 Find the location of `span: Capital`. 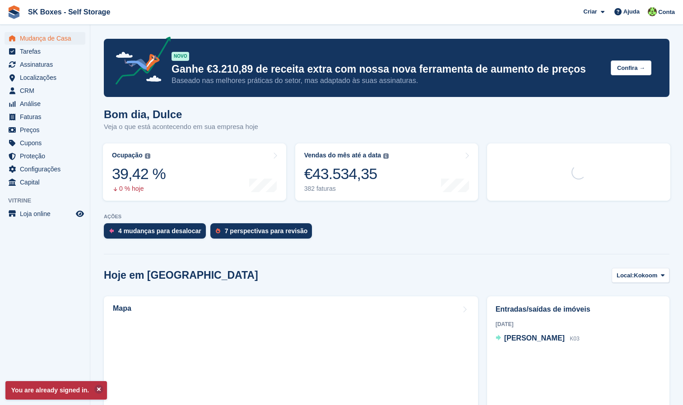

span: Capital is located at coordinates (47, 182).